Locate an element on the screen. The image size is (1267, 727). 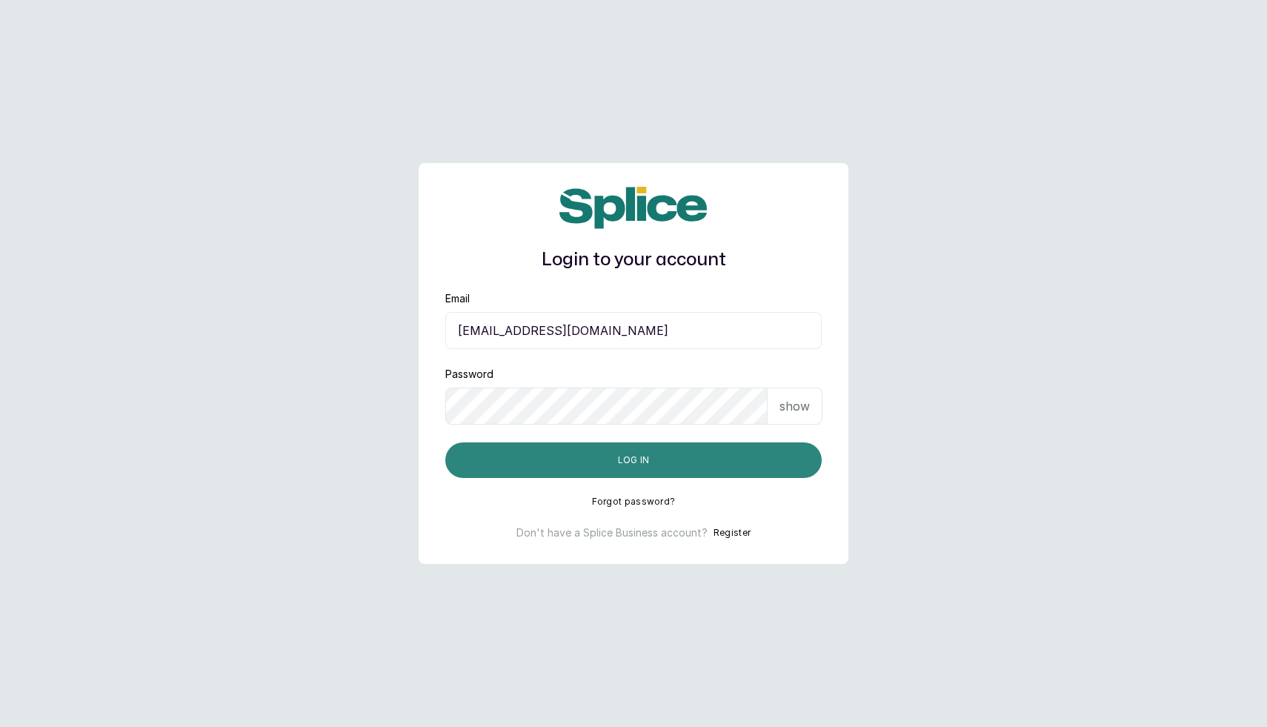
input: email@acme.com is located at coordinates (633, 330).